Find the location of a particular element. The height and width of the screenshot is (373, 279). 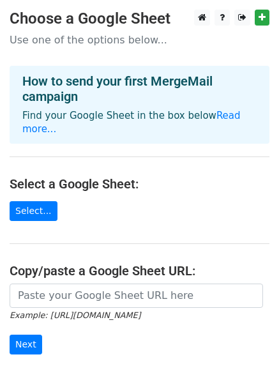

p: Use one of the options below... is located at coordinates (139, 40).